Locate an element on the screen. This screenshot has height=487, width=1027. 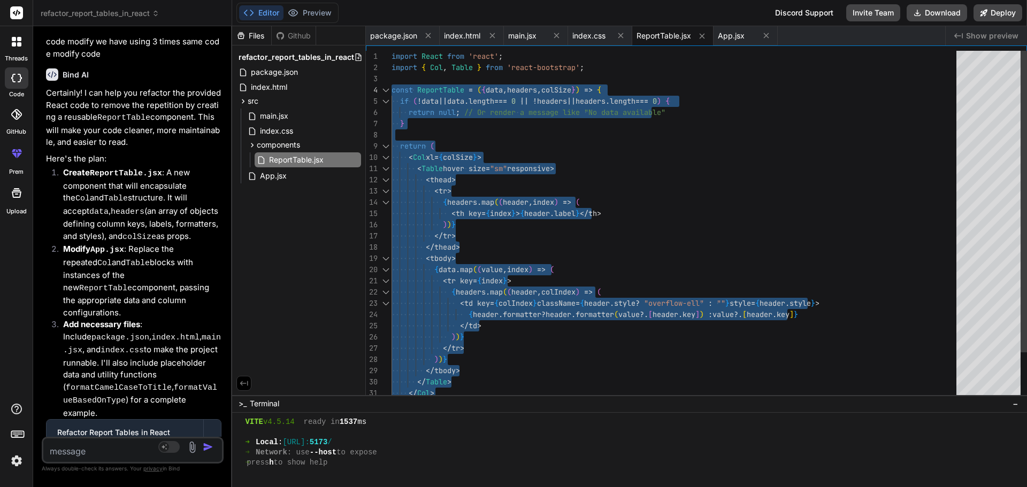
div: 2 is located at coordinates (372, 67).